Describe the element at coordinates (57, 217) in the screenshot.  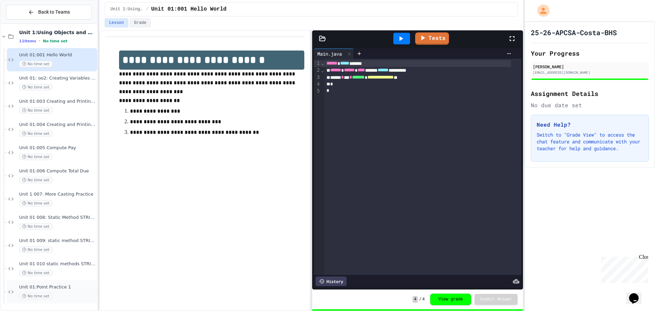
I see `span: Unit 01 008: Static Method STRING Ex 1.12 Fight Song` at that location.